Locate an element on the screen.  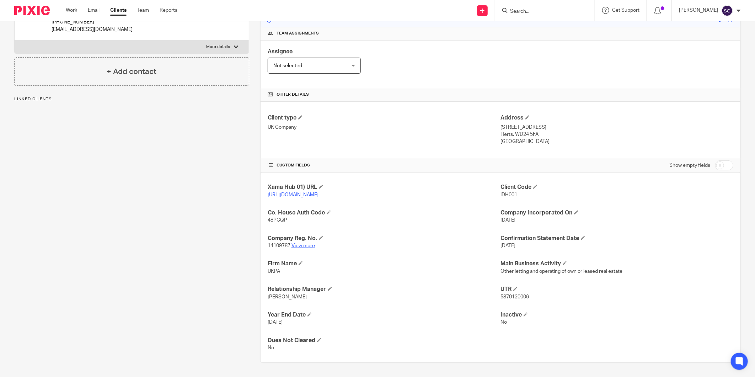
h4: Address is located at coordinates (617, 118).